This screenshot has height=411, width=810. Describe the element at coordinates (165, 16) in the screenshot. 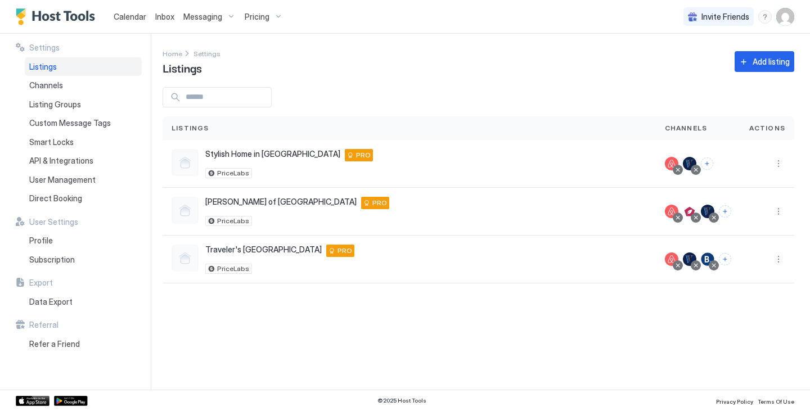

I see `a: Inbox` at that location.